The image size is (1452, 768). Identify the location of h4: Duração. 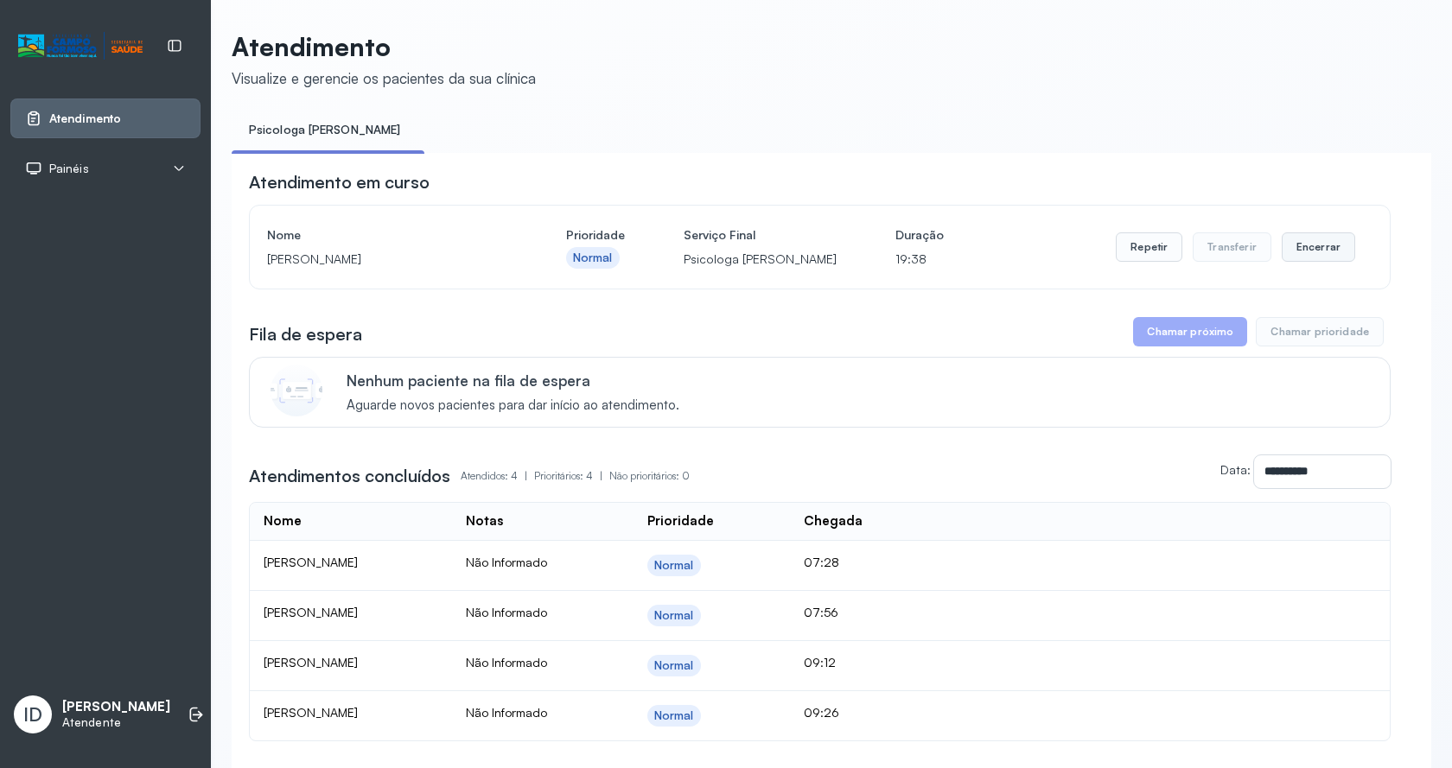
(919, 235).